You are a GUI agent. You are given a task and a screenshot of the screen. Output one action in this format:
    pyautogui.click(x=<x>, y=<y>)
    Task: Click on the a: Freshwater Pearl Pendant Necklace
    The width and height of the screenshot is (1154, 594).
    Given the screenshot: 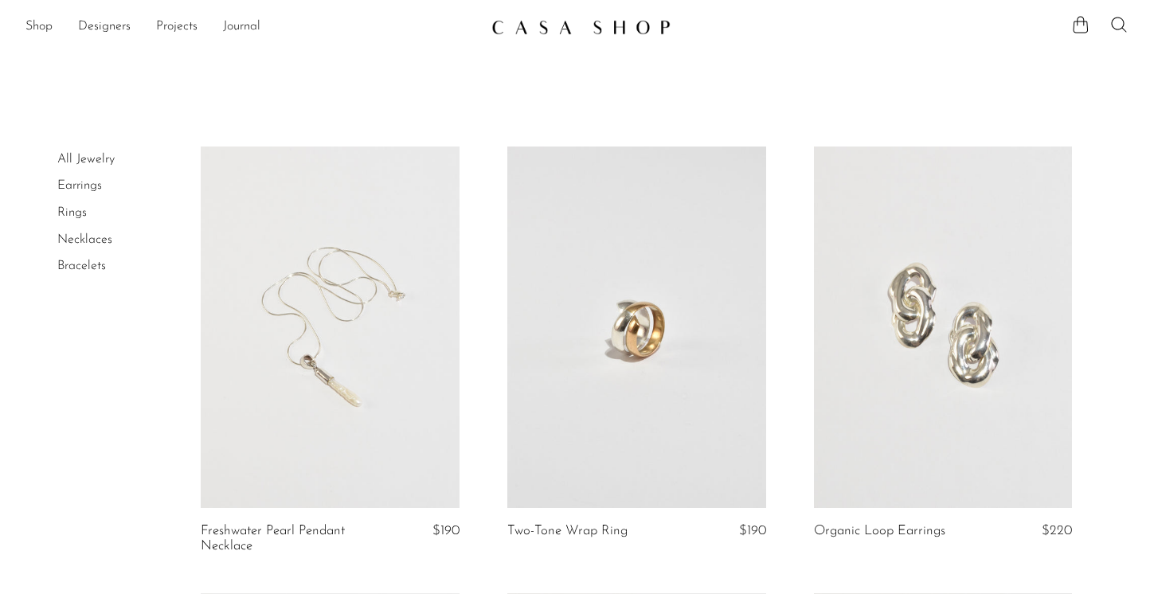 What is the action you would take?
    pyautogui.click(x=286, y=538)
    